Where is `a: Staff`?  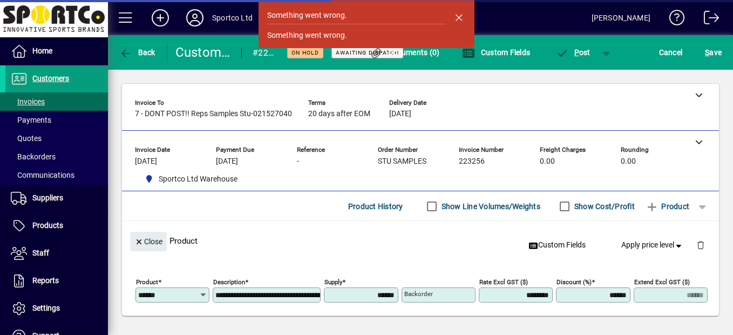 a: Staff is located at coordinates (57, 253).